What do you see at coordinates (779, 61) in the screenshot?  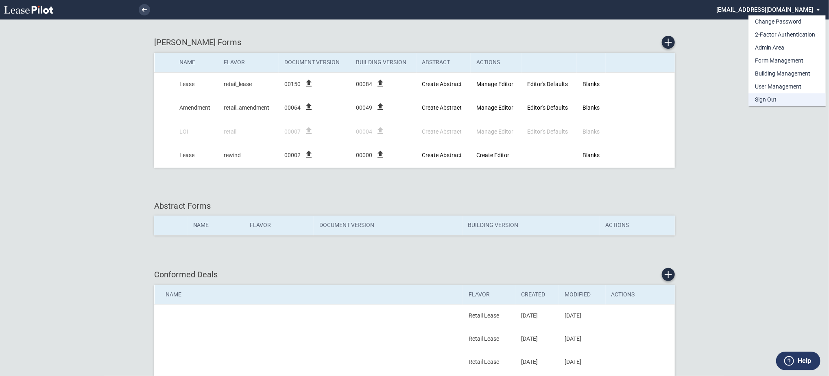 I see `div: Form Management` at bounding box center [779, 61].